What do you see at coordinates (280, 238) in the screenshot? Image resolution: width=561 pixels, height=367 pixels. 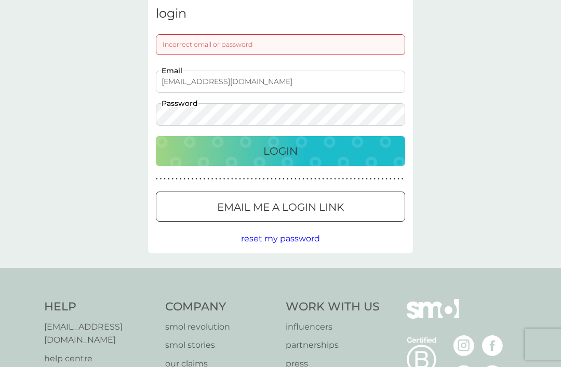 I see `span: reset my password` at bounding box center [280, 238].